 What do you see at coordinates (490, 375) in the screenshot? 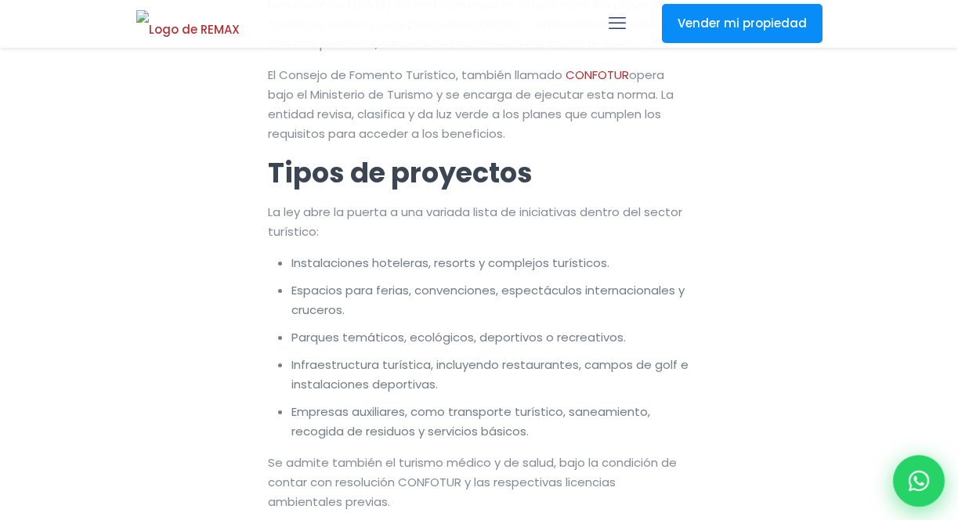
I see `span: Infraestructura turística, incluyendo restaurantes, campos de golf e instalaciones deportivas.` at bounding box center [490, 375].